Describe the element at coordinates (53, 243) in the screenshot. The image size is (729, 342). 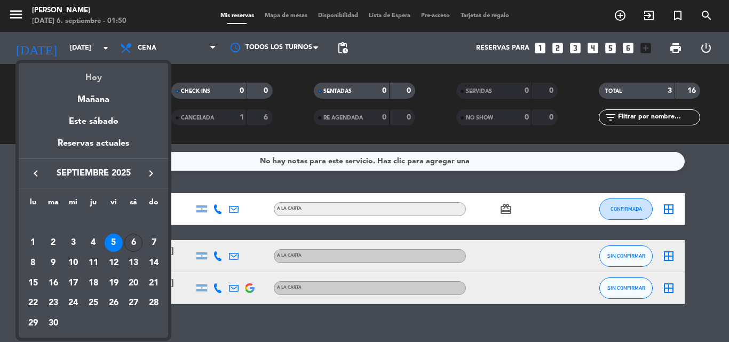
I see `td: 2 de septiembre de 2025` at that location.